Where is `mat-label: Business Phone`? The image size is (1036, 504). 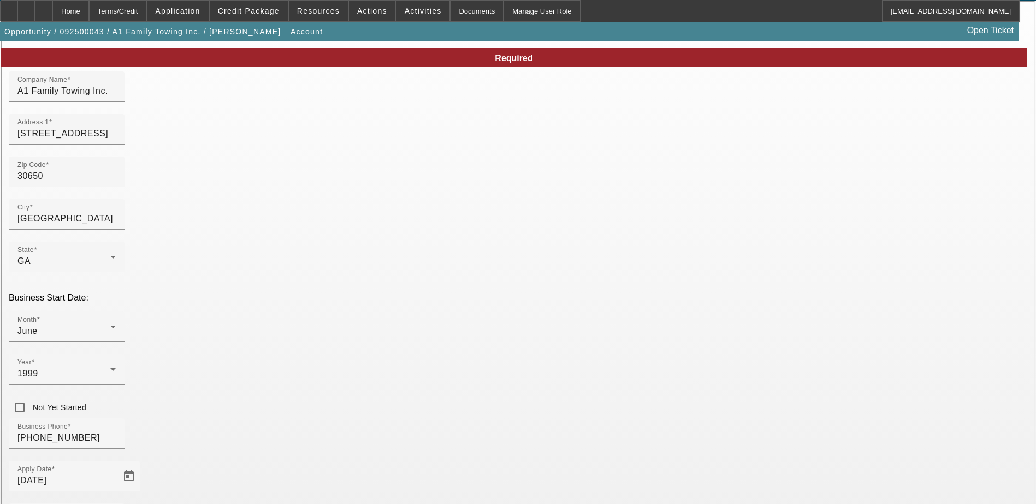
mat-label: Business Phone is located at coordinates (43, 427).